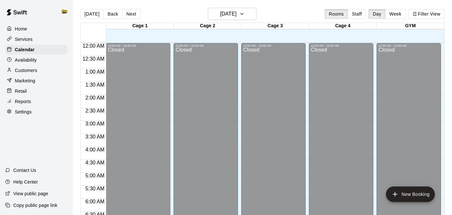 The width and height of the screenshot is (452, 215). What do you see at coordinates (95, 85) in the screenshot?
I see `span: 1:30 AM` at bounding box center [95, 85].